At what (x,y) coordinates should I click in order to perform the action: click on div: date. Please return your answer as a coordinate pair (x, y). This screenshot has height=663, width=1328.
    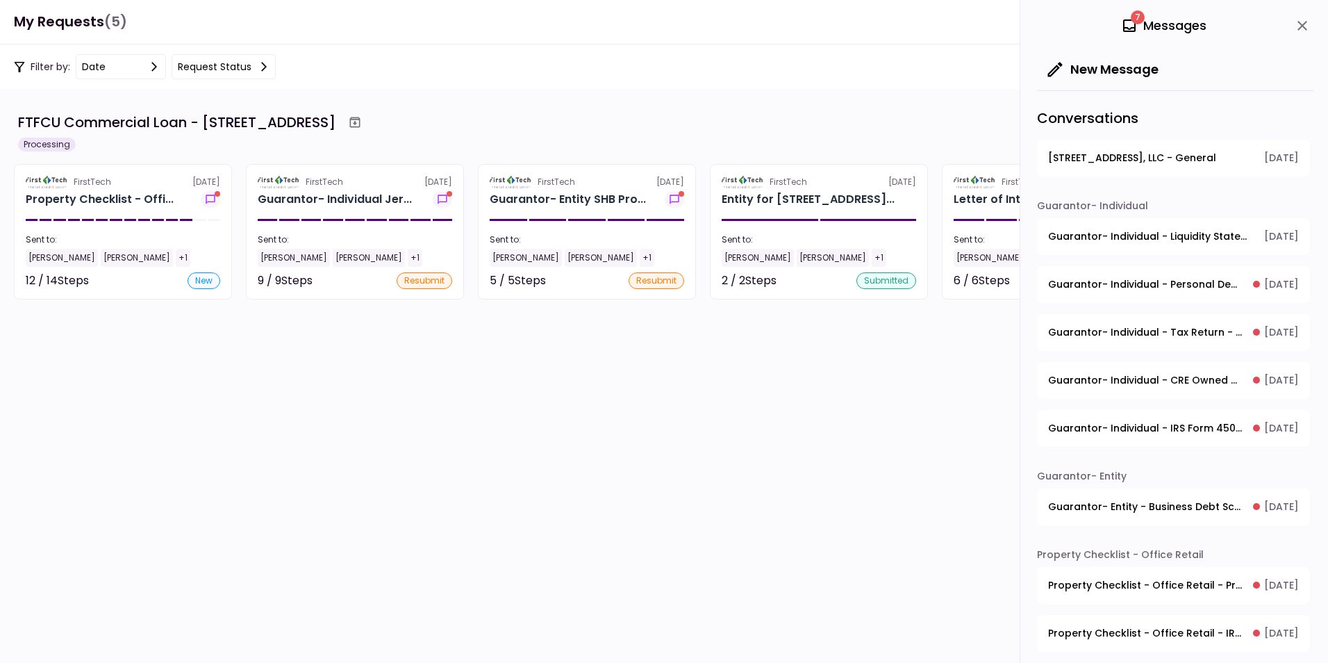
    Looking at the image, I should click on (94, 67).